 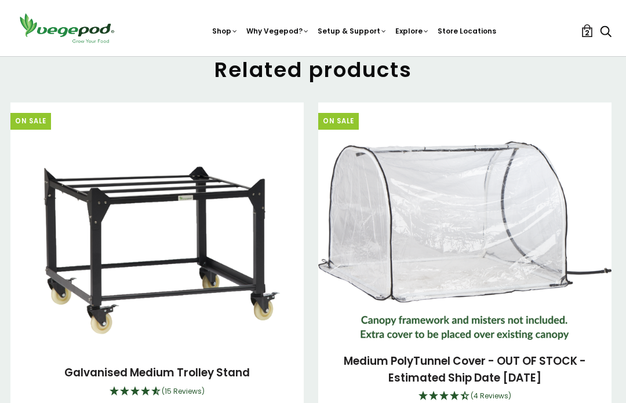 I want to click on img: Galvanised Medium Trolley Stand, so click(x=157, y=249).